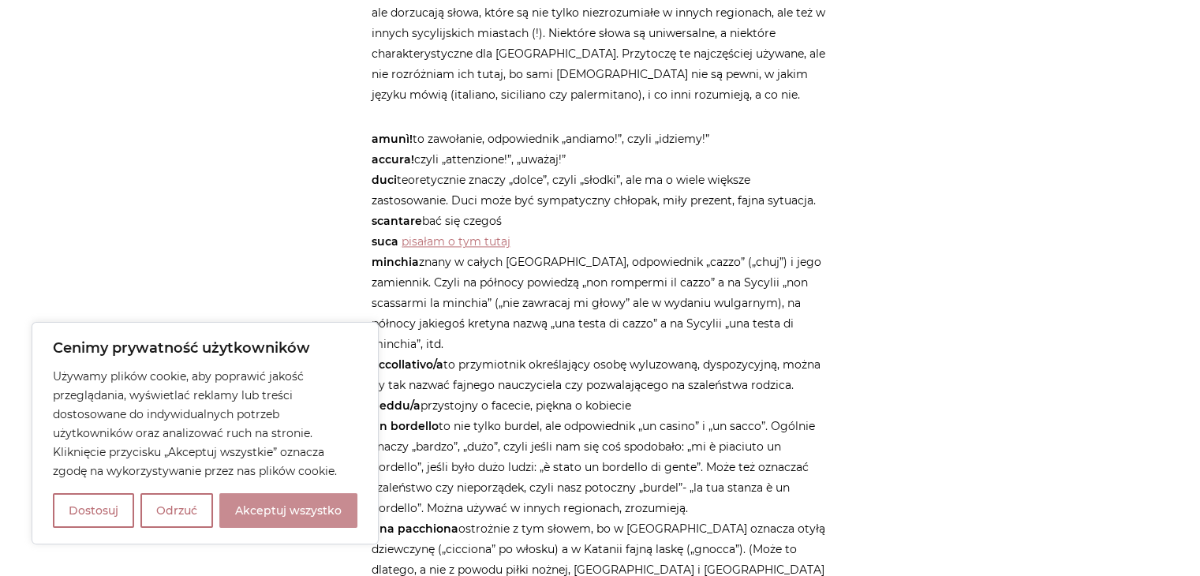  I want to click on strong: suca, so click(385, 241).